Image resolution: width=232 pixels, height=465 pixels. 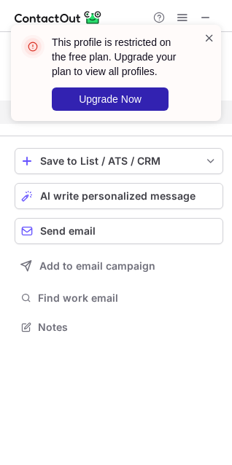 I want to click on button: Send email, so click(x=119, y=231).